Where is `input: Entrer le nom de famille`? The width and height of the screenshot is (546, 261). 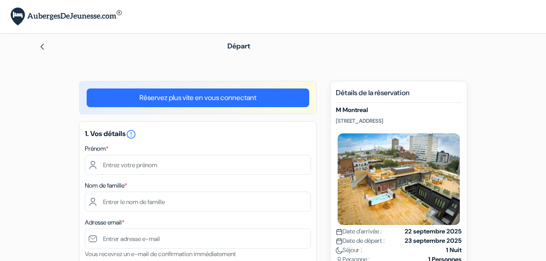 input: Entrer le nom de famille is located at coordinates (198, 201).